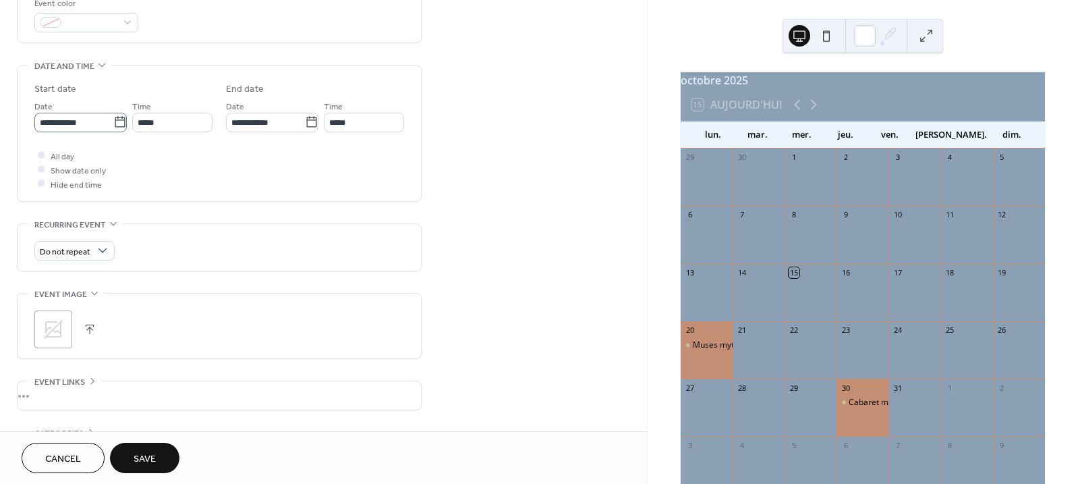 Image resolution: width=1078 pixels, height=484 pixels. Describe the element at coordinates (55, 89) in the screenshot. I see `div: Start date` at that location.